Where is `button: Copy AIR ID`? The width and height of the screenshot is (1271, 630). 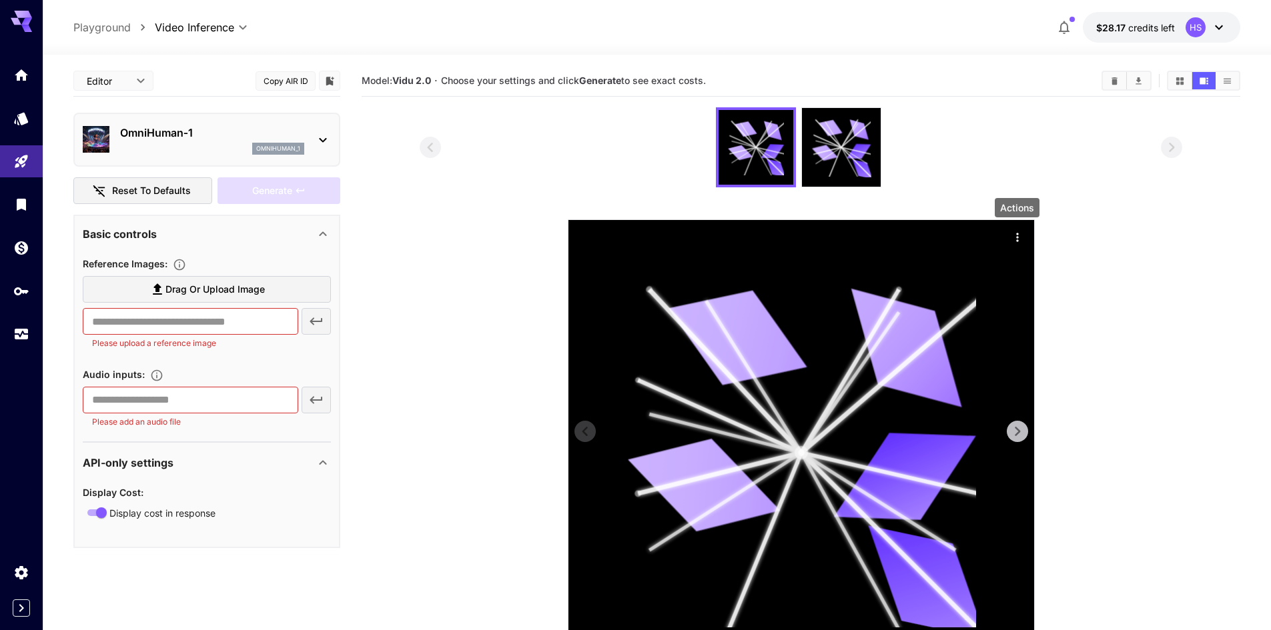 button: Copy AIR ID is located at coordinates (286, 81).